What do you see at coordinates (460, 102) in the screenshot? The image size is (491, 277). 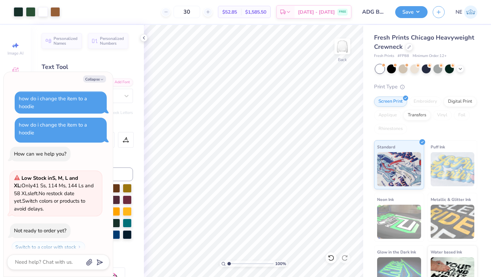 I see `div: Digital Print` at bounding box center [460, 102].